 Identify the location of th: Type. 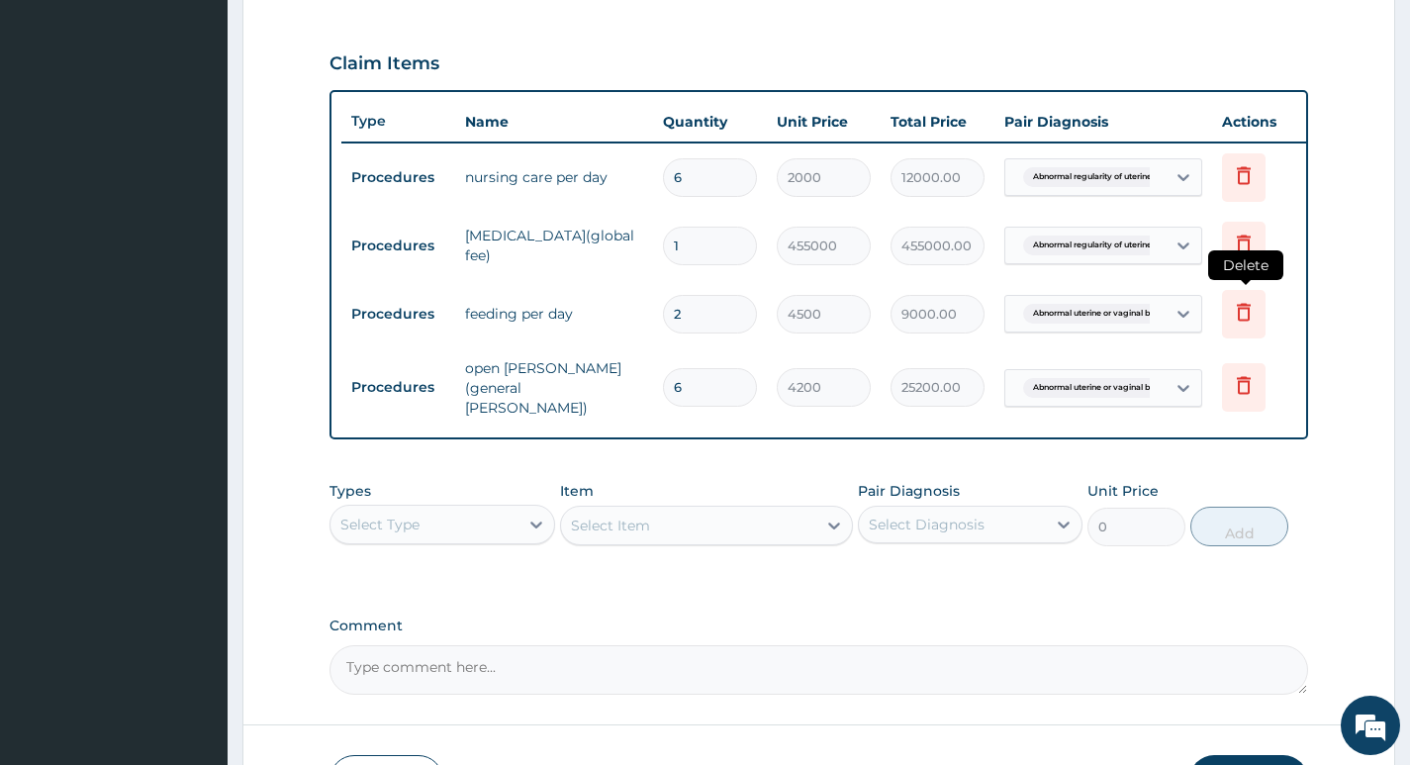
(398, 121).